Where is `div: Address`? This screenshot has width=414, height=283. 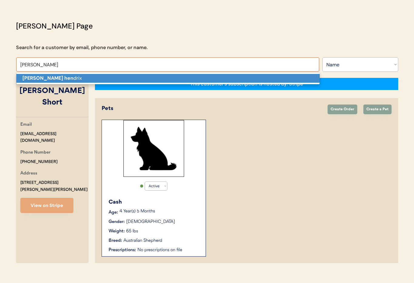
div: Address is located at coordinates (29, 174).